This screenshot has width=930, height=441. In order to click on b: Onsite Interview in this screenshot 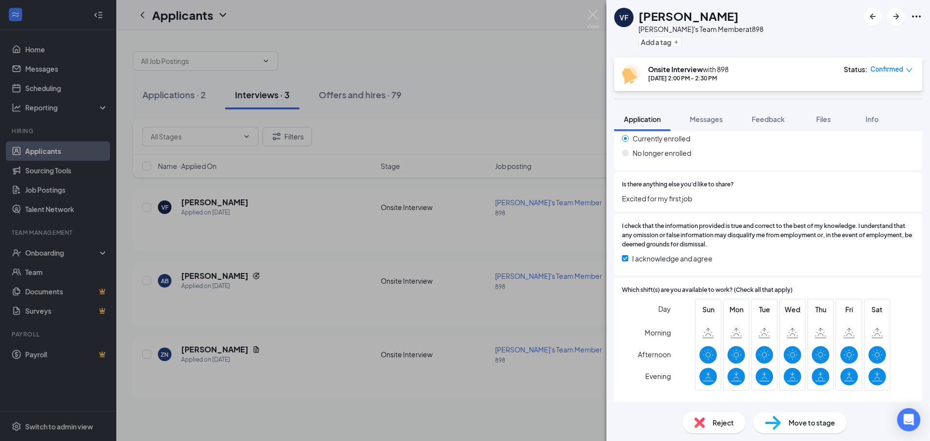, I will do `click(676, 69)`.